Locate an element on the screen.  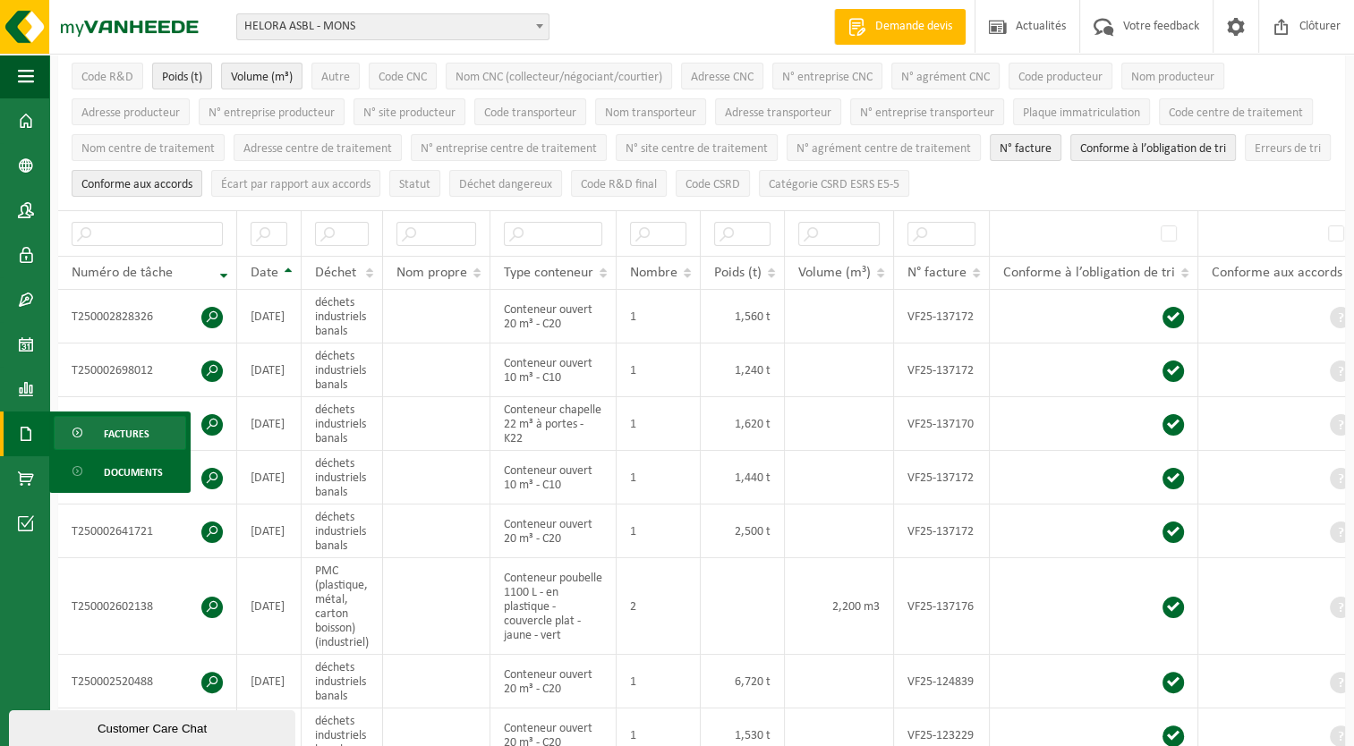
td: VF25-137176 is located at coordinates (941, 607).